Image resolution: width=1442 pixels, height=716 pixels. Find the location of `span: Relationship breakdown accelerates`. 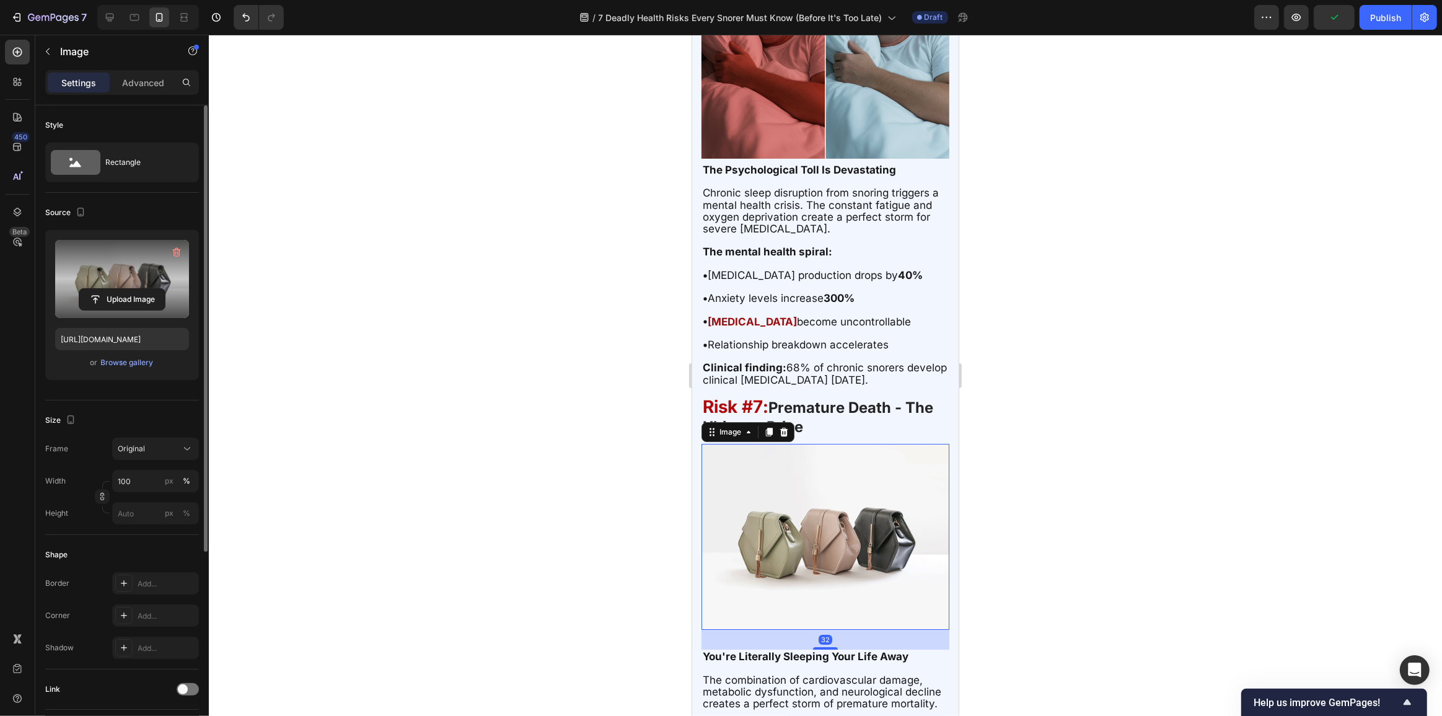

span: Relationship breakdown accelerates is located at coordinates (104, 310).